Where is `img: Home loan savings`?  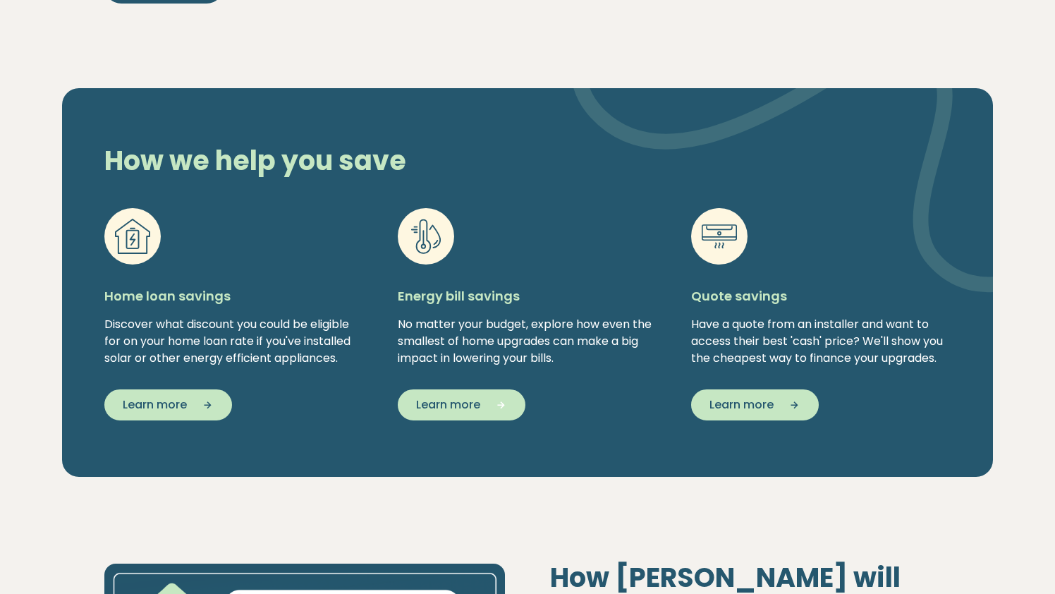 img: Home loan savings is located at coordinates (133, 236).